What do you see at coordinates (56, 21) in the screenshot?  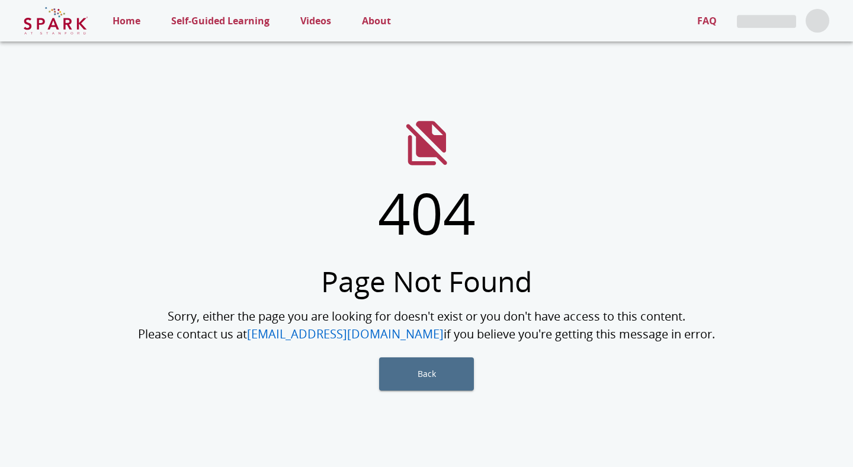 I see `img: Logo of SPARK at Stanford` at bounding box center [56, 21].